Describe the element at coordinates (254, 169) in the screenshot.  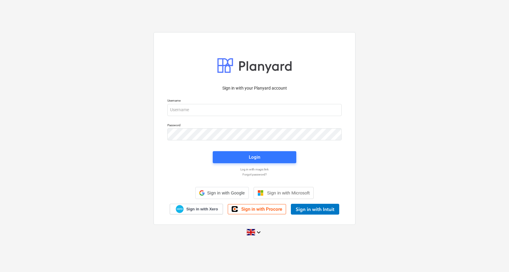
I see `p: Log in with magic link` at that location.